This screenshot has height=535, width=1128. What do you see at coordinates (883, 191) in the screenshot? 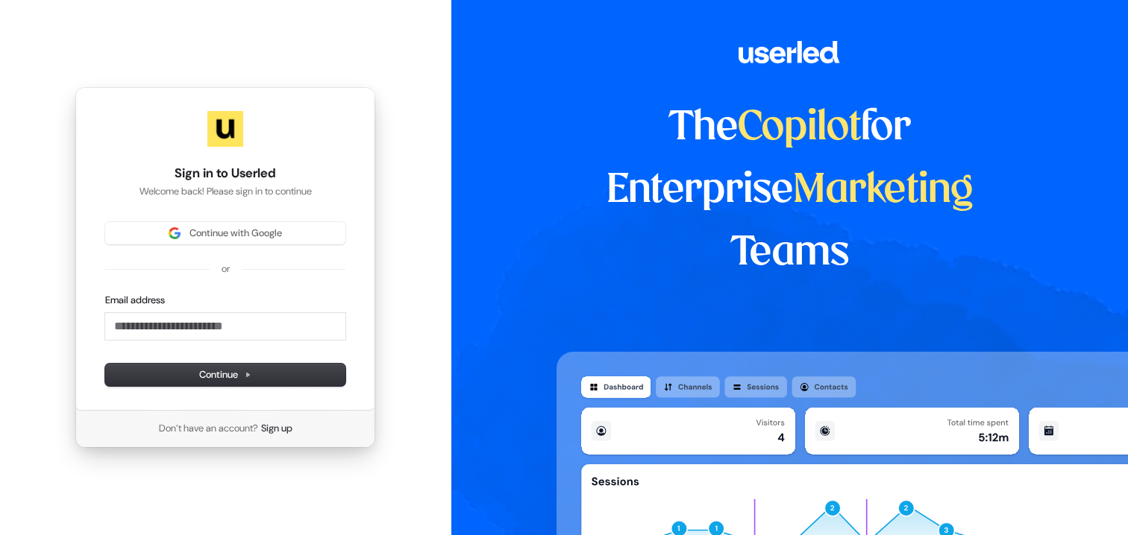
I see `span: Marketing` at bounding box center [883, 191].